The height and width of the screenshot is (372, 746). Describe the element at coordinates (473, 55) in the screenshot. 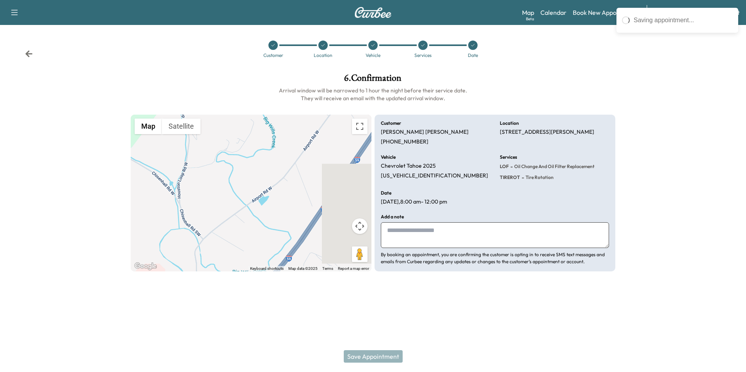

I see `div: Date` at that location.